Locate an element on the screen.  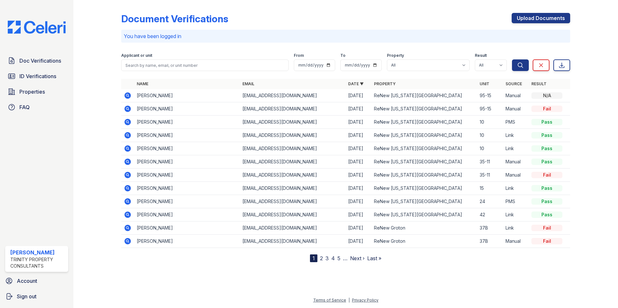
a: Next › is located at coordinates (357, 259).